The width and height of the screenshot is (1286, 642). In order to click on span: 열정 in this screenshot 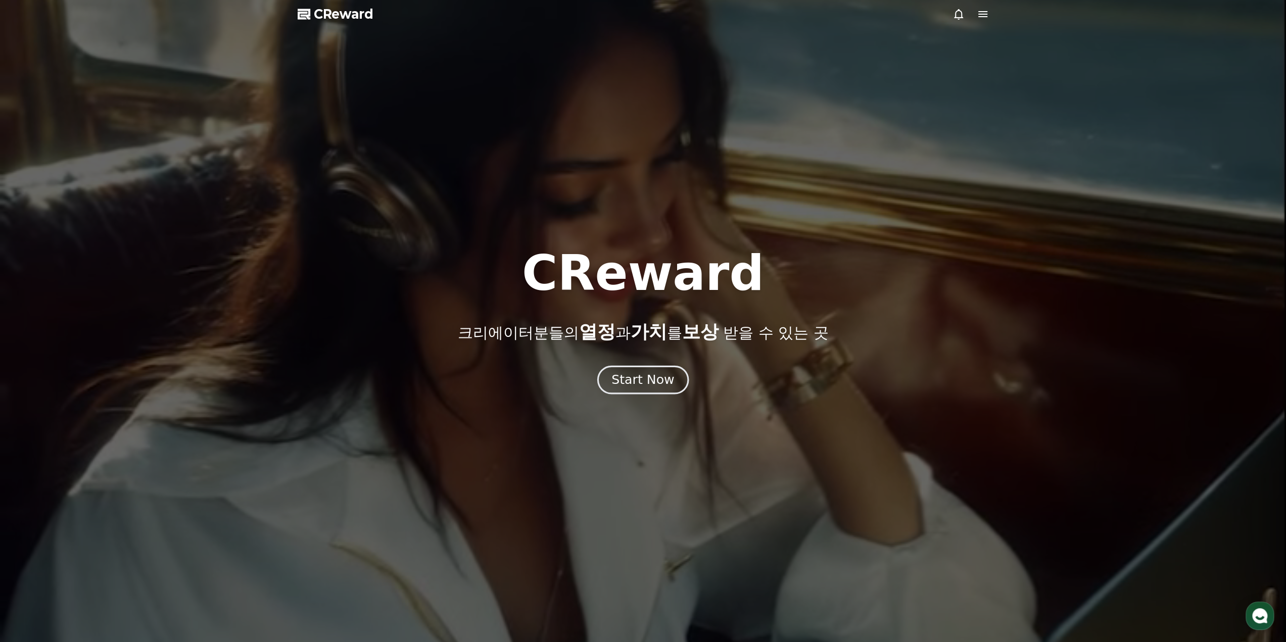, I will do `click(597, 331)`.